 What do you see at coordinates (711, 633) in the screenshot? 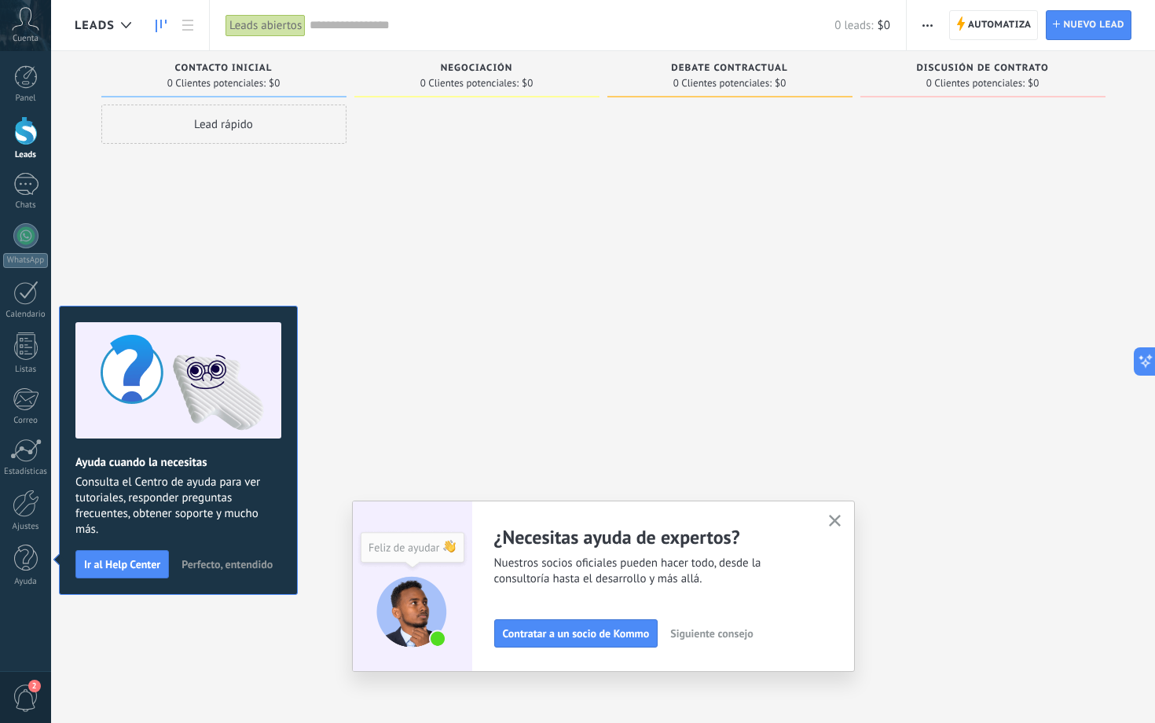
I see `span: Siguiente consejo` at bounding box center [711, 633].